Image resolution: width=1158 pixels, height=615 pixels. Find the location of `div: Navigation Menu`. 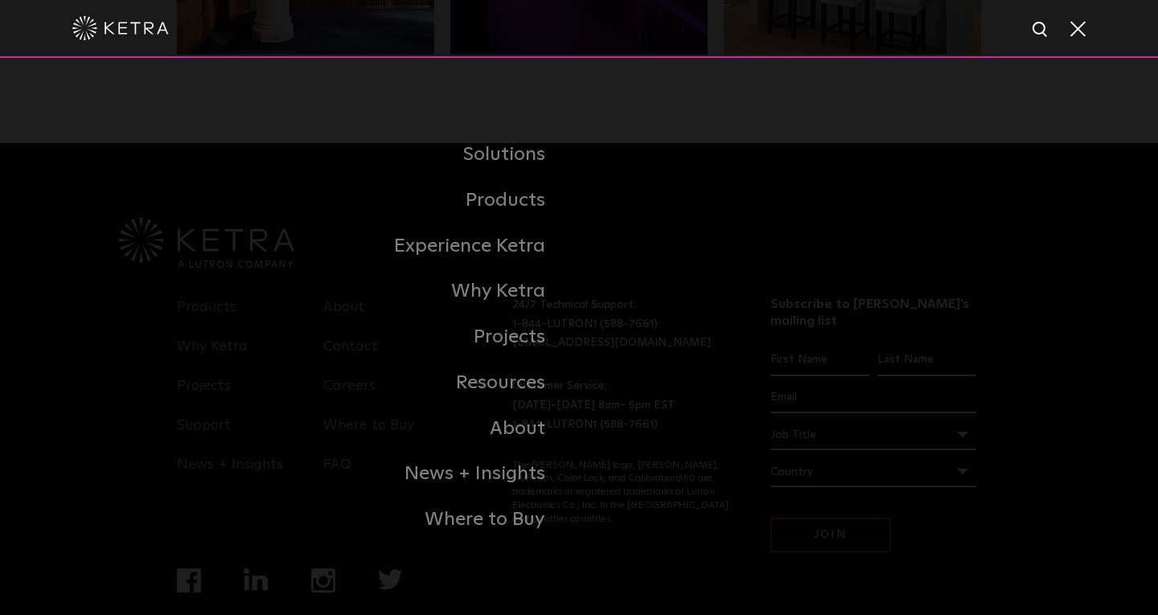

div: Navigation Menu is located at coordinates (579, 337).